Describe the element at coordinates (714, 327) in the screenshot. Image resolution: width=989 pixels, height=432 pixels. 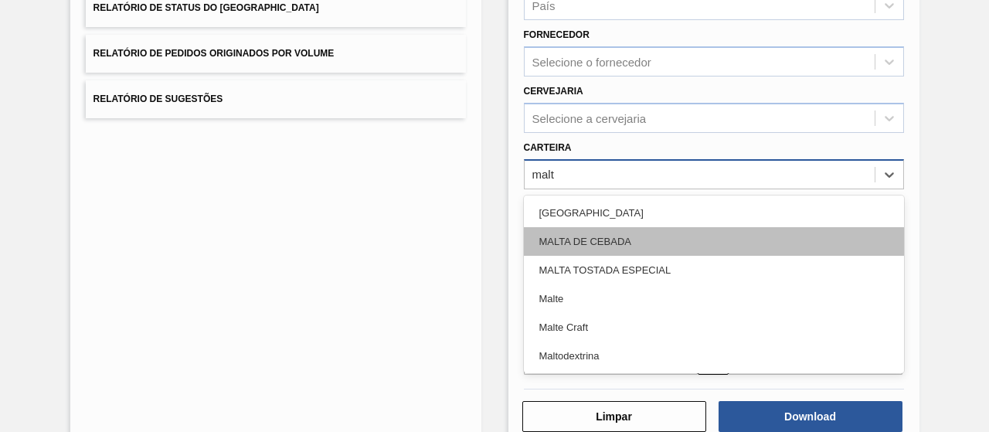
I see `div: Malte Craft` at that location.